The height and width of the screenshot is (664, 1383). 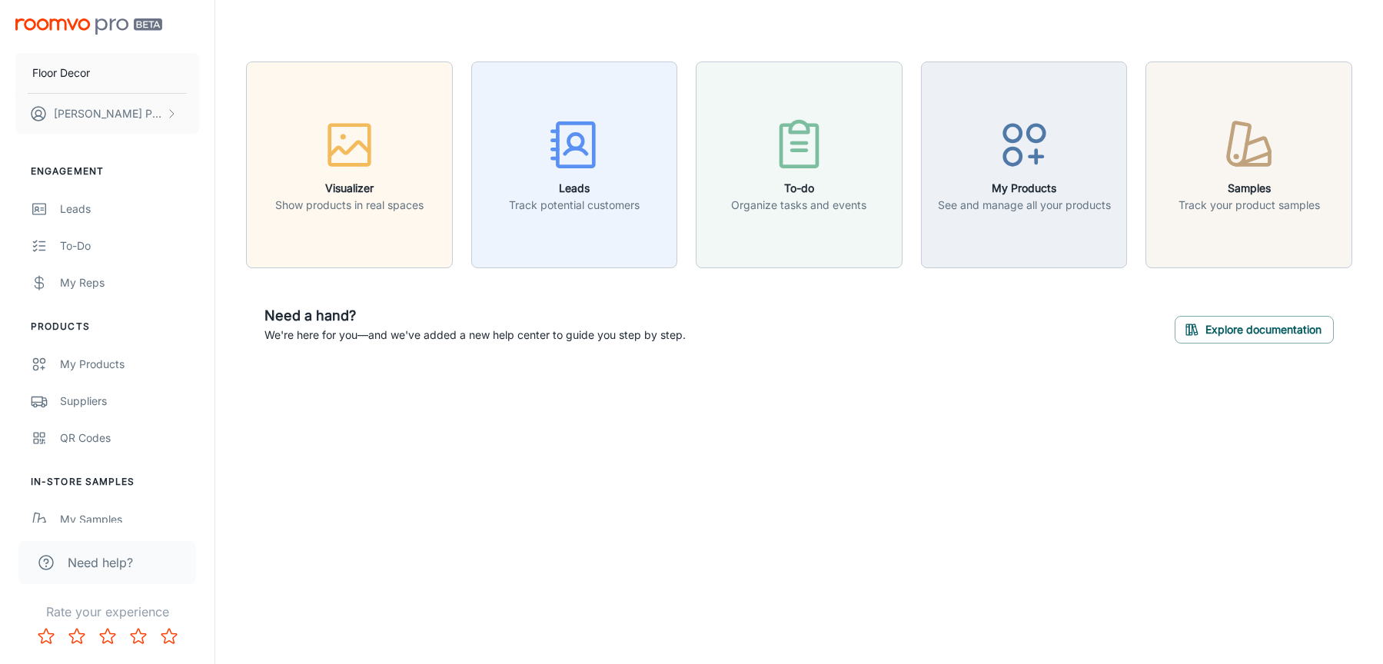 What do you see at coordinates (107, 73) in the screenshot?
I see `button: Floor Decor` at bounding box center [107, 73].